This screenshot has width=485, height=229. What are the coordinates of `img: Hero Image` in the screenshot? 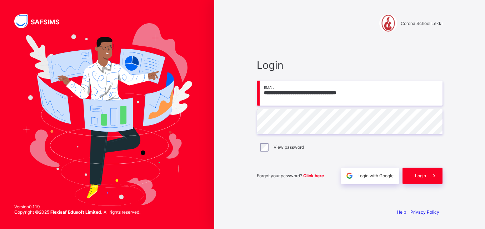 It's located at (107, 115).